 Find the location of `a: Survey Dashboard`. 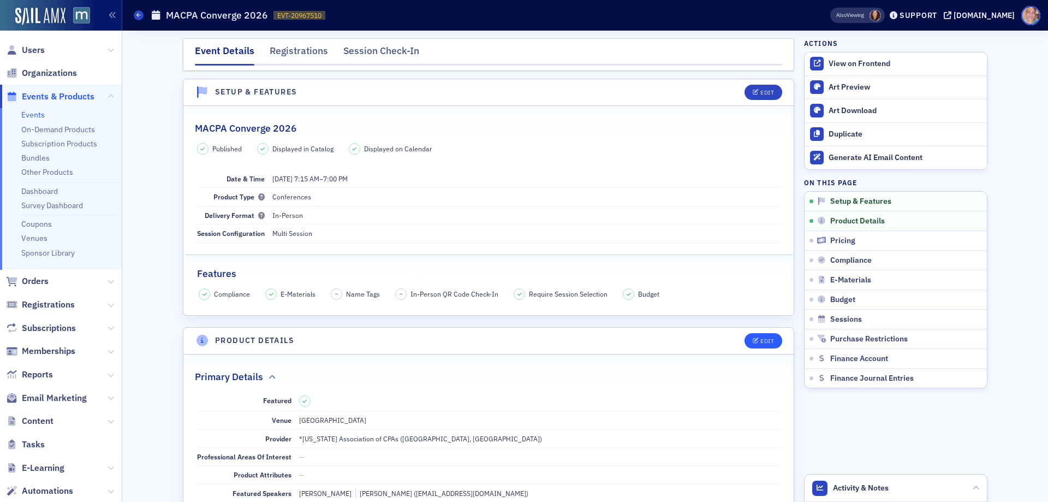

a: Survey Dashboard is located at coordinates (52, 205).